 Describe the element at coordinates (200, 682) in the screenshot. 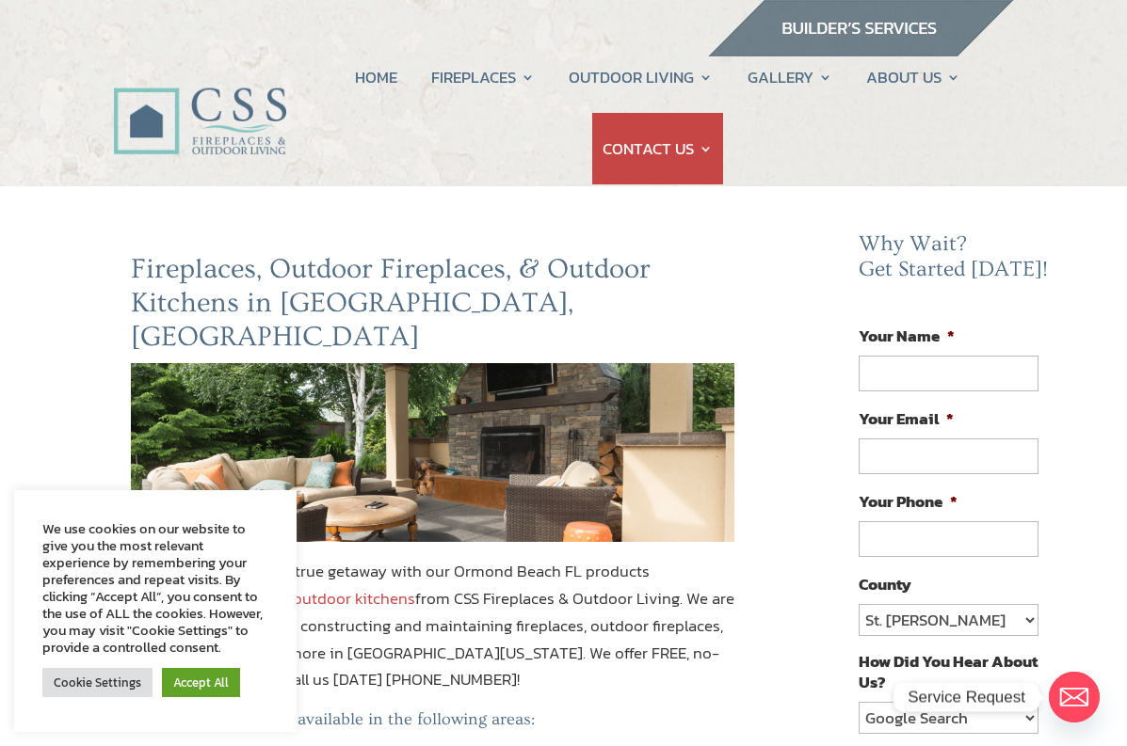

I see `a: Accept All` at that location.